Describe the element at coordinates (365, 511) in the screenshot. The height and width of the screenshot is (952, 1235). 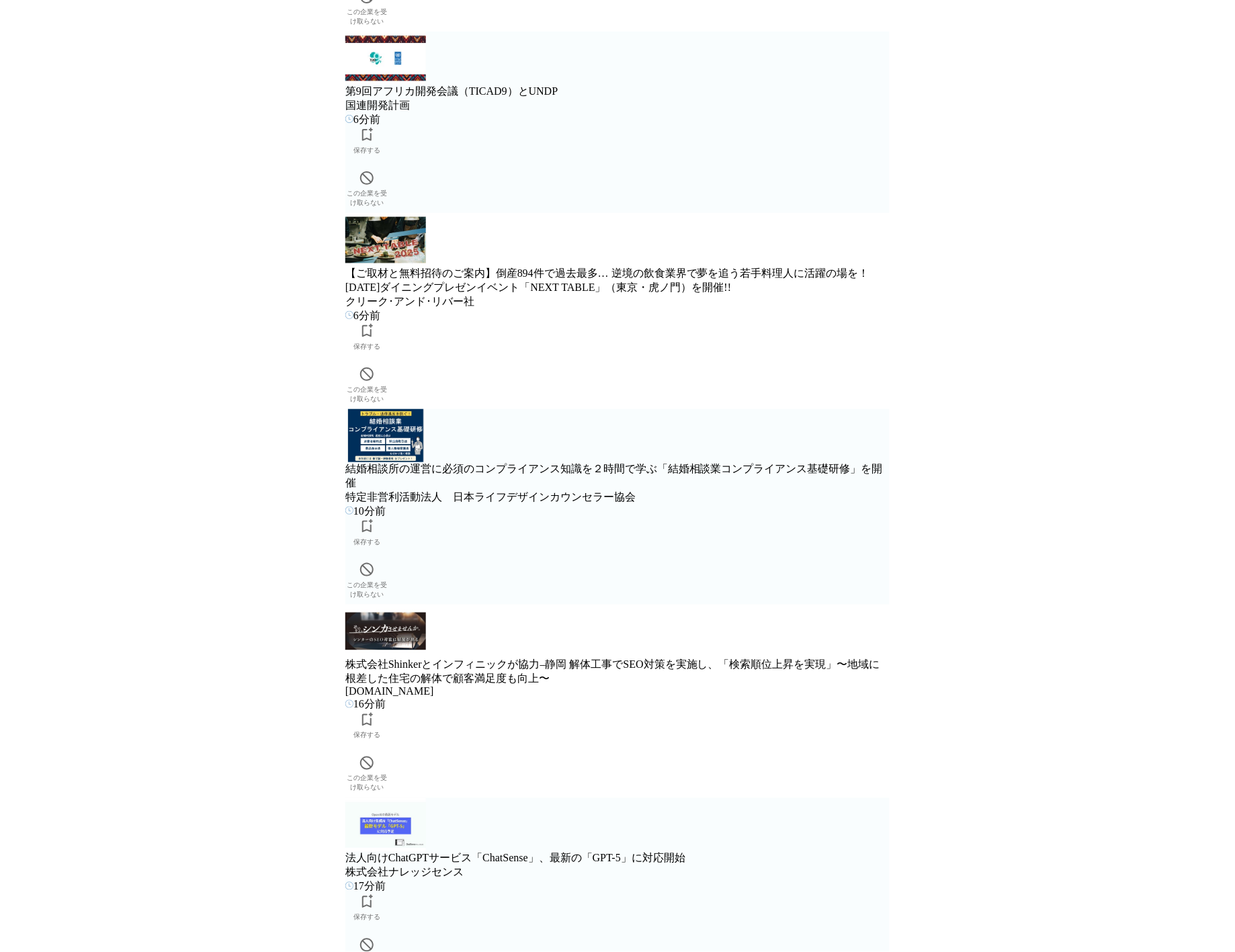
I see `time: 10分前` at that location.